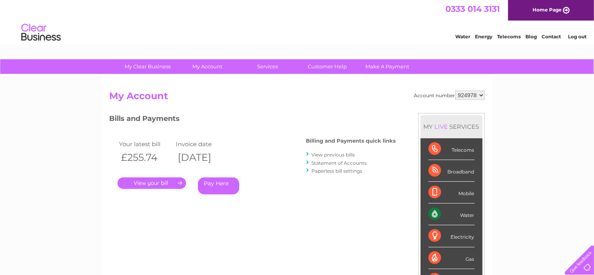 The width and height of the screenshot is (594, 275). What do you see at coordinates (202, 144) in the screenshot?
I see `td: Invoice date` at bounding box center [202, 144].